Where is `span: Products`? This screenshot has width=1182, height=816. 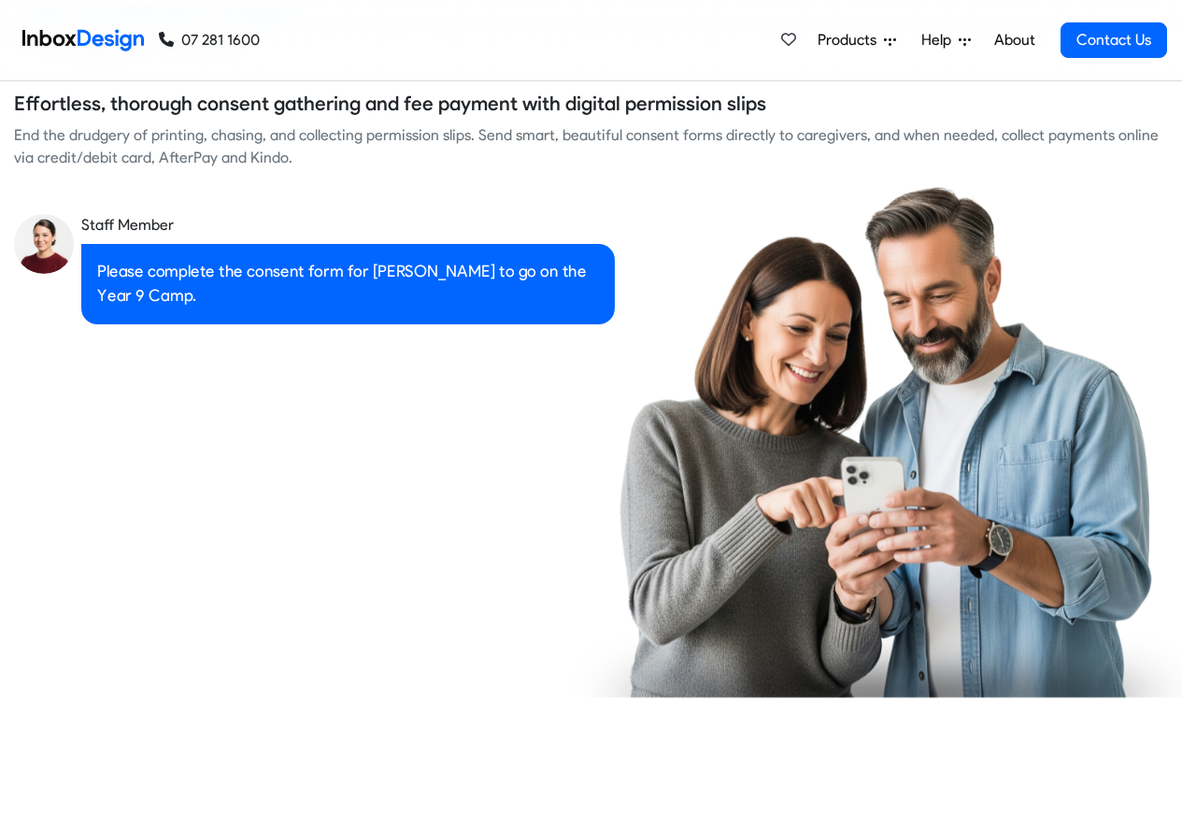 span: Products is located at coordinates (850, 40).